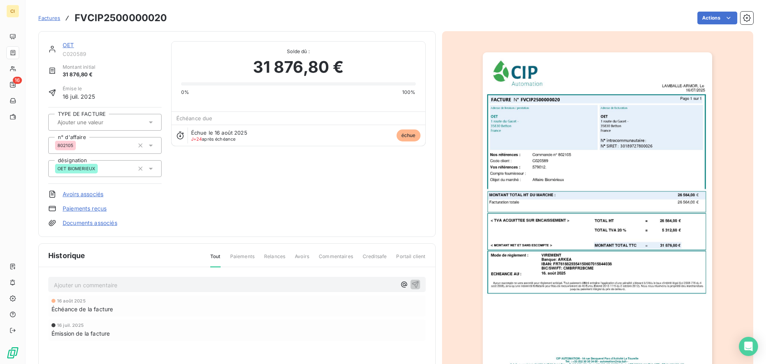  What do you see at coordinates (185, 92) in the screenshot?
I see `span: 0%` at bounding box center [185, 92].